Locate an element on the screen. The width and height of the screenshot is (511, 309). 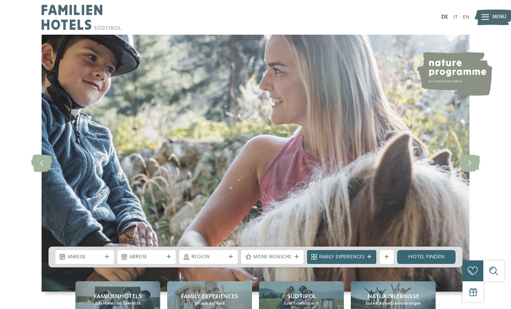
span: Meine Wünsche is located at coordinates (272, 257).